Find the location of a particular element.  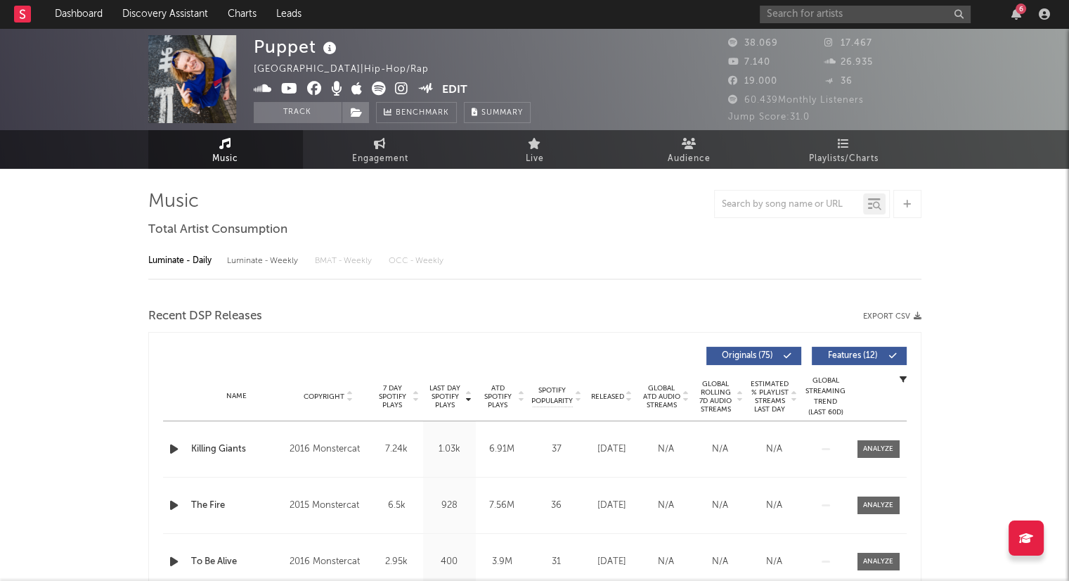

span: Music is located at coordinates (225, 159).